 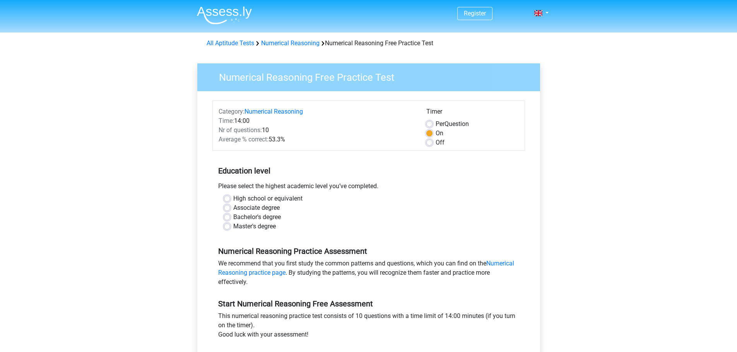 I want to click on label: High school or equivalent, so click(x=268, y=199).